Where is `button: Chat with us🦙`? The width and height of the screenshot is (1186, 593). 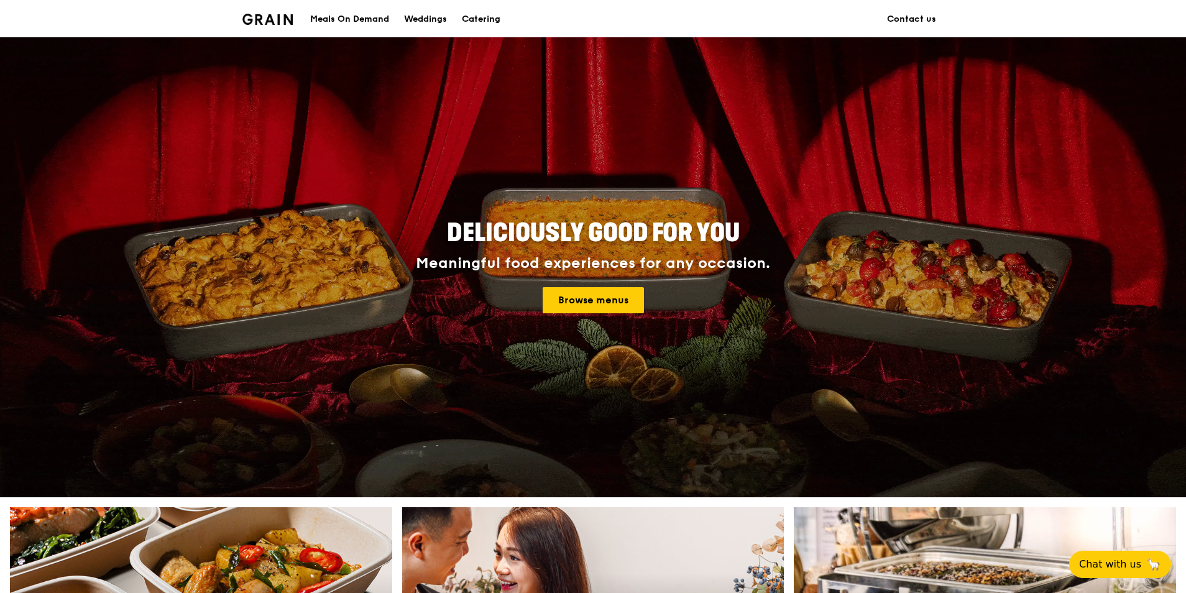 button: Chat with us🦙 is located at coordinates (1120, 564).